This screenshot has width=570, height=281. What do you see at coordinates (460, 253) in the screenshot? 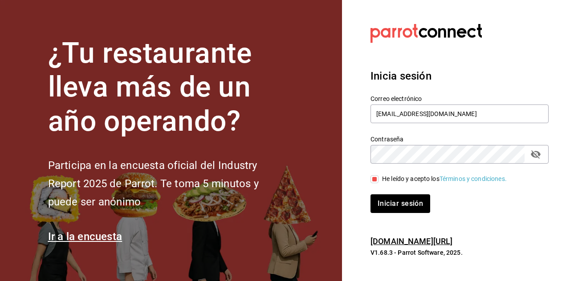
I see `p: V1.68.3 - Parrot Software, 2025.` at bounding box center [460, 253].